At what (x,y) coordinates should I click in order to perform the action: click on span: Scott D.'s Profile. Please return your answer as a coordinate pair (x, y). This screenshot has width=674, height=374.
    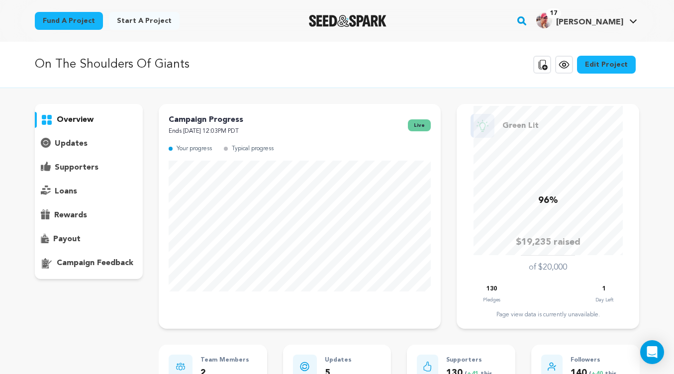
    Looking at the image, I should click on (586, 21).